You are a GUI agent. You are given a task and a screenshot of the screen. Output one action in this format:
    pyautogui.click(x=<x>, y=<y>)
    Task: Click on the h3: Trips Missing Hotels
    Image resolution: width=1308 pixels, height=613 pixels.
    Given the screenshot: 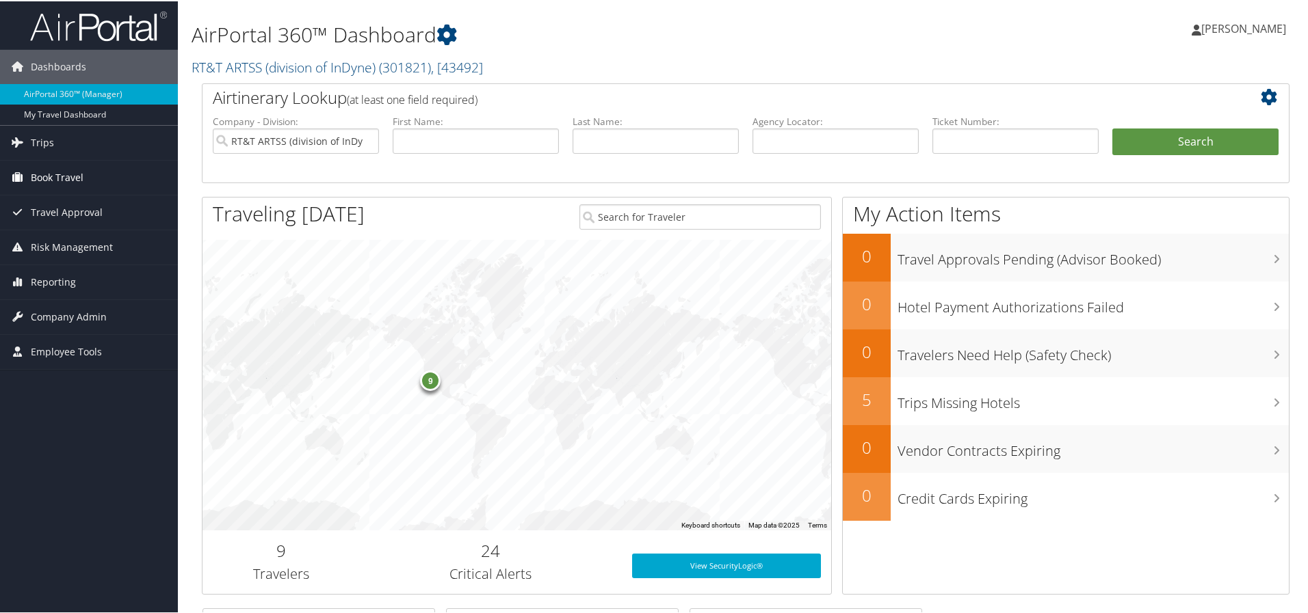 What is the action you would take?
    pyautogui.click(x=1093, y=399)
    